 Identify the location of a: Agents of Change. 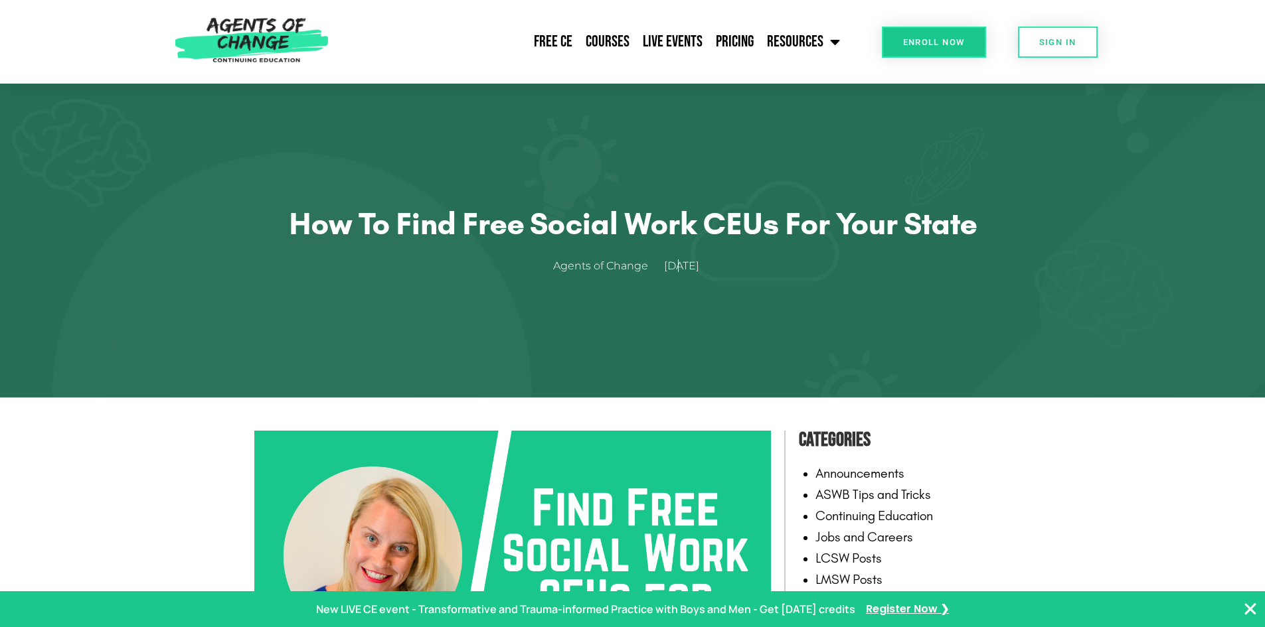
(607, 266).